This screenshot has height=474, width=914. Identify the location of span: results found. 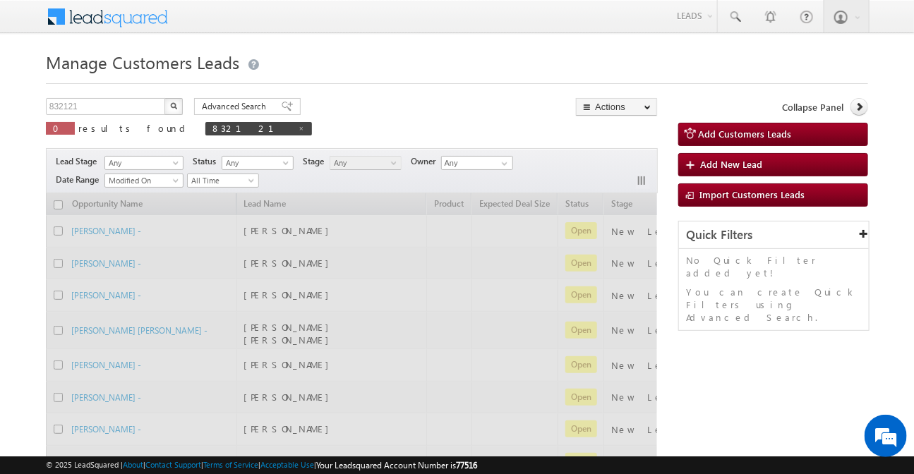
(134, 128).